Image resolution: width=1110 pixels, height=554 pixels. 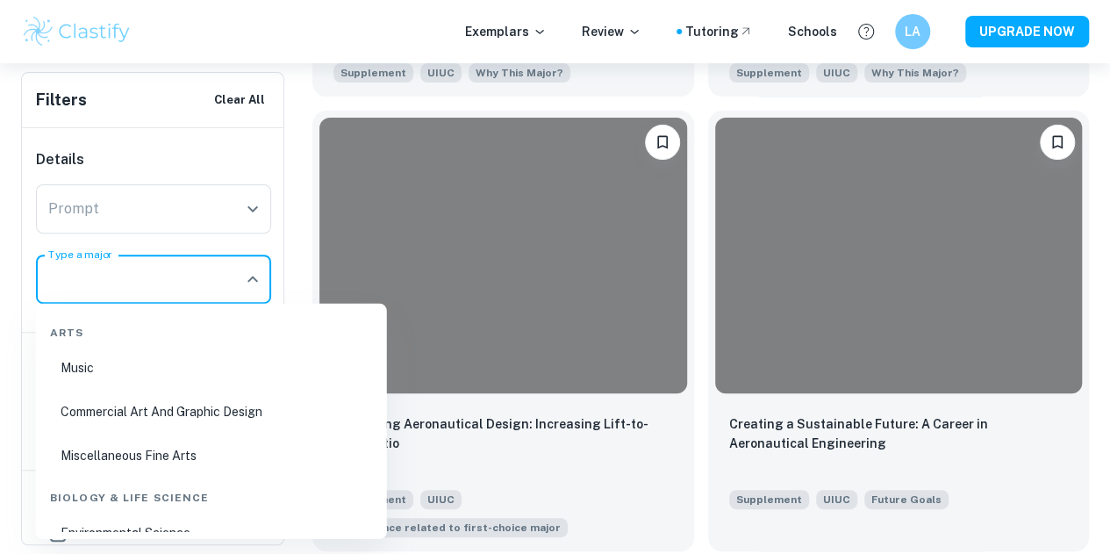 I want to click on div: Schools, so click(x=812, y=32).